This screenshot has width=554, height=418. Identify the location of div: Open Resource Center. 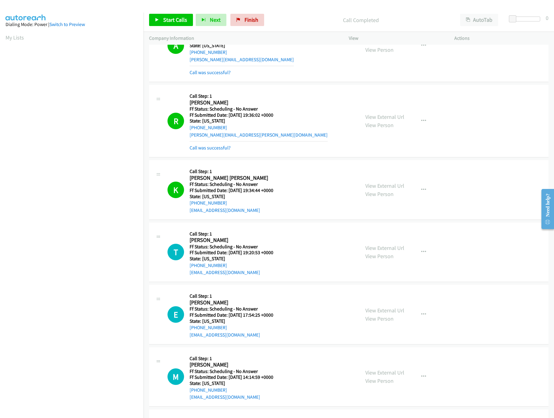
(11, 24).